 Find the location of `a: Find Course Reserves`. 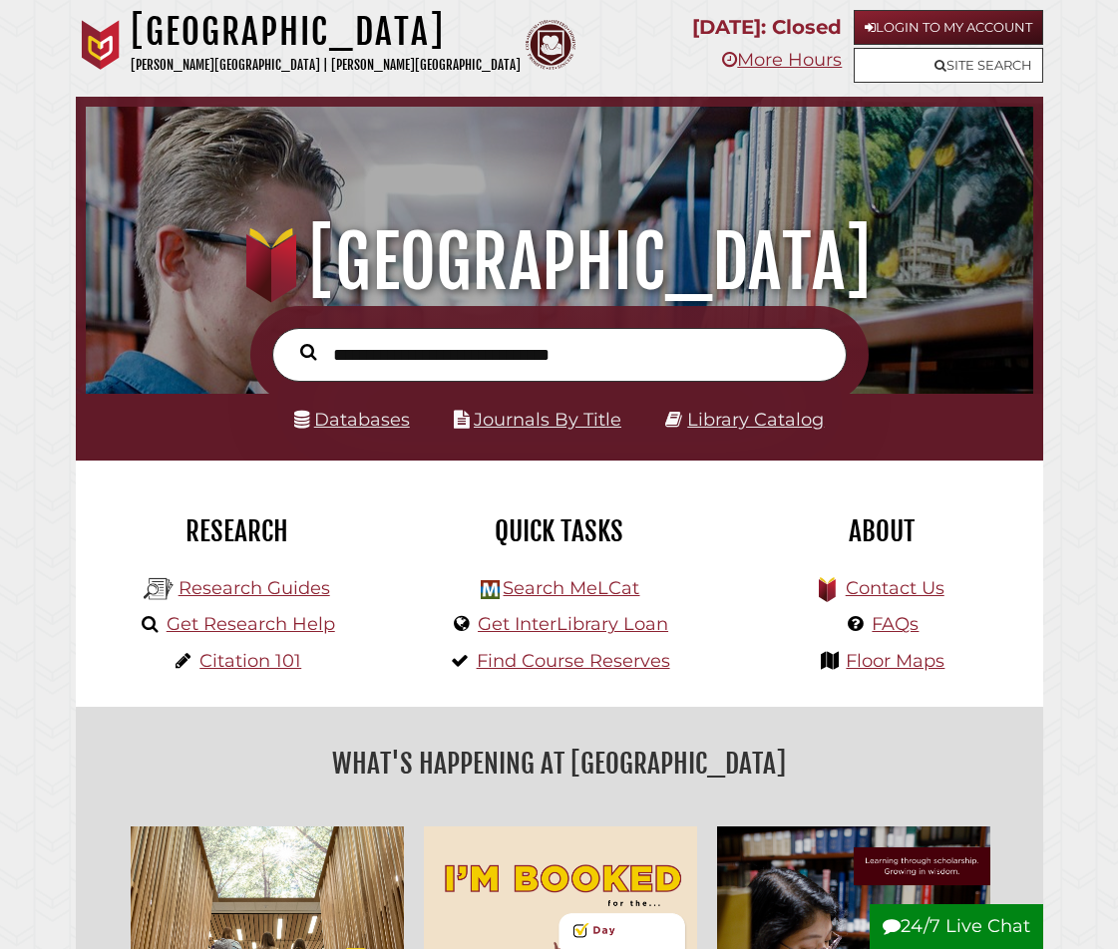

a: Find Course Reserves is located at coordinates (573, 661).